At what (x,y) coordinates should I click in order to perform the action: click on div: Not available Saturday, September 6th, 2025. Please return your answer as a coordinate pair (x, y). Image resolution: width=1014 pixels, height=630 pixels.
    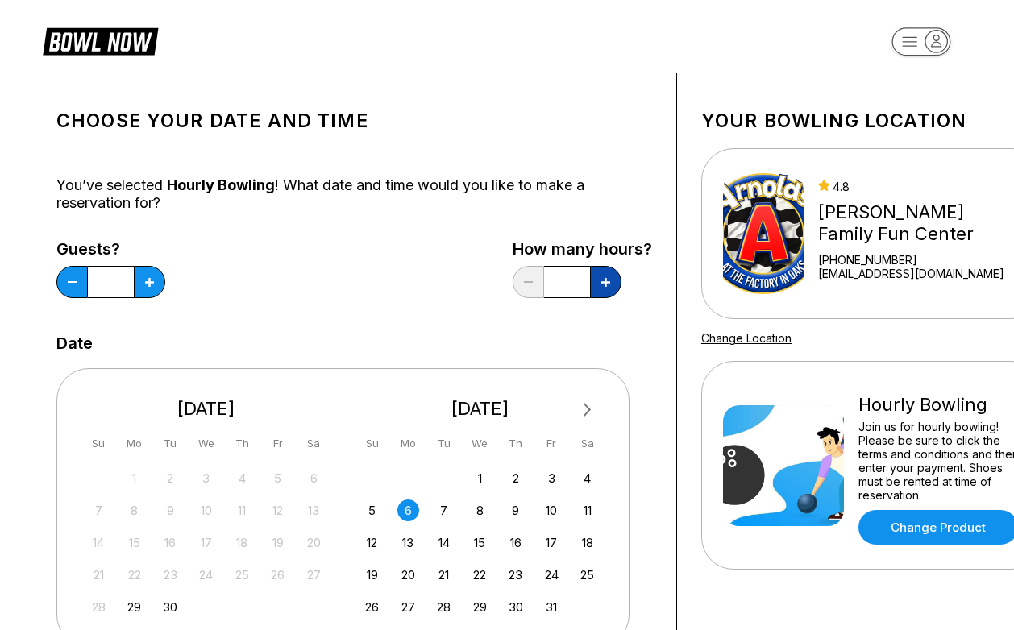
    Looking at the image, I should click on (314, 478).